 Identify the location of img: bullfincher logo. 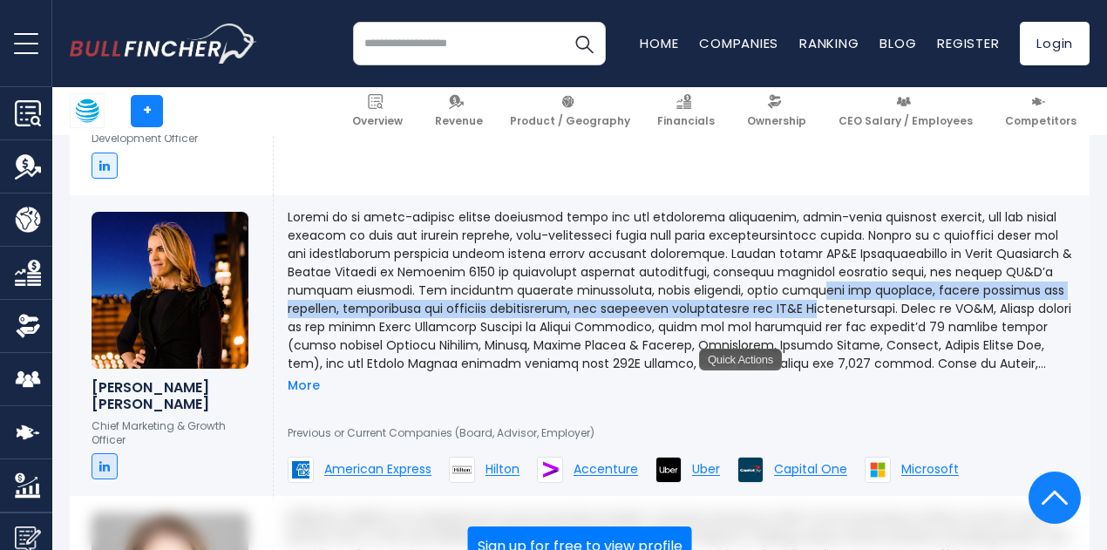
(163, 44).